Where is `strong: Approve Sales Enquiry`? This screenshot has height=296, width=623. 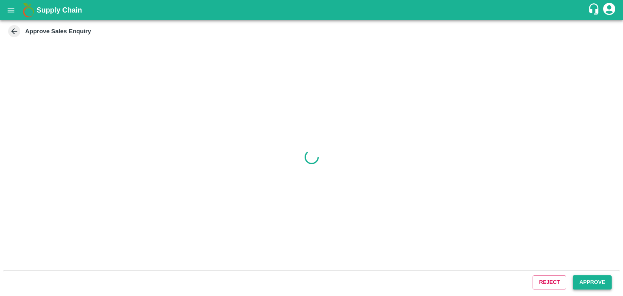 strong: Approve Sales Enquiry is located at coordinates (58, 31).